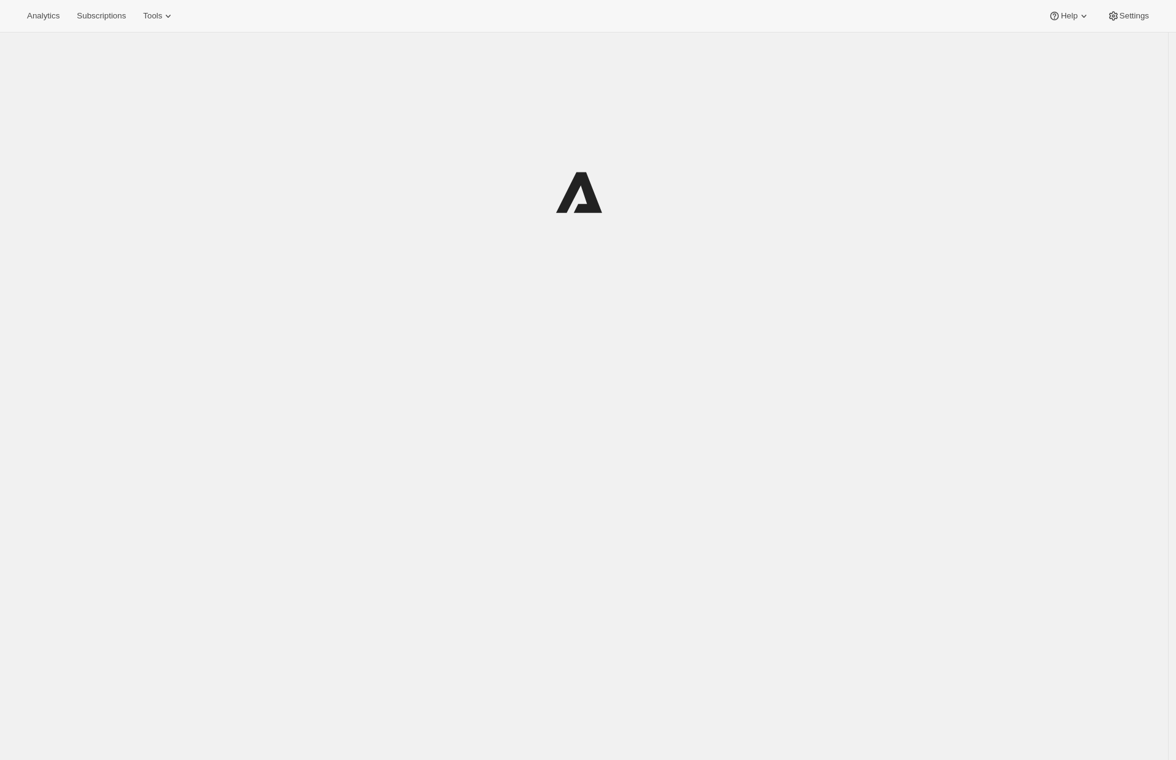  Describe the element at coordinates (1134, 16) in the screenshot. I see `span: Settings` at that location.